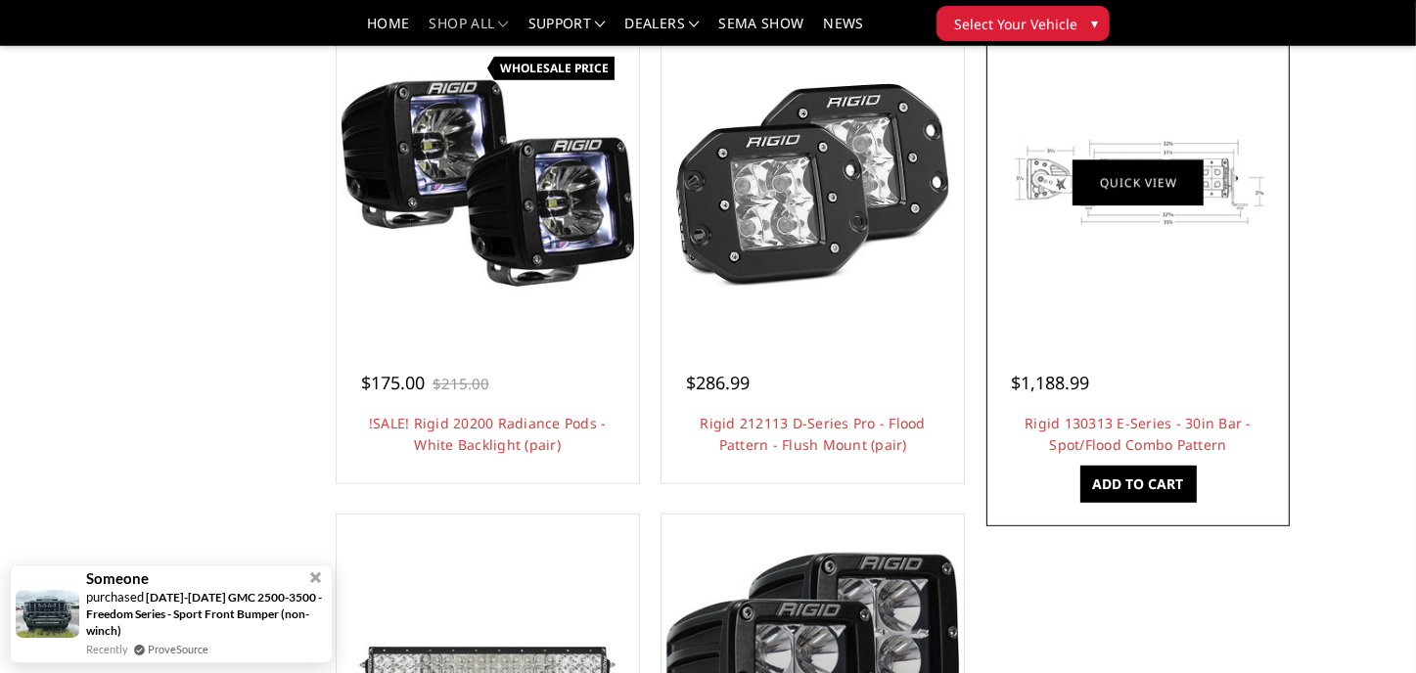 Image resolution: width=1416 pixels, height=673 pixels. Describe the element at coordinates (813, 434) in the screenshot. I see `a: Rigid 212113 D-Series Pro - Flood Pattern - Flush Mount (pair)` at that location.